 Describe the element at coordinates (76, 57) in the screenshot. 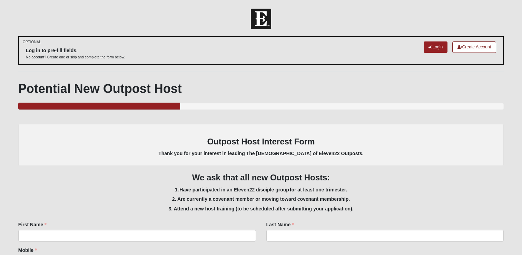

I see `p: No account? Create one or skip and complete the form below.` at that location.